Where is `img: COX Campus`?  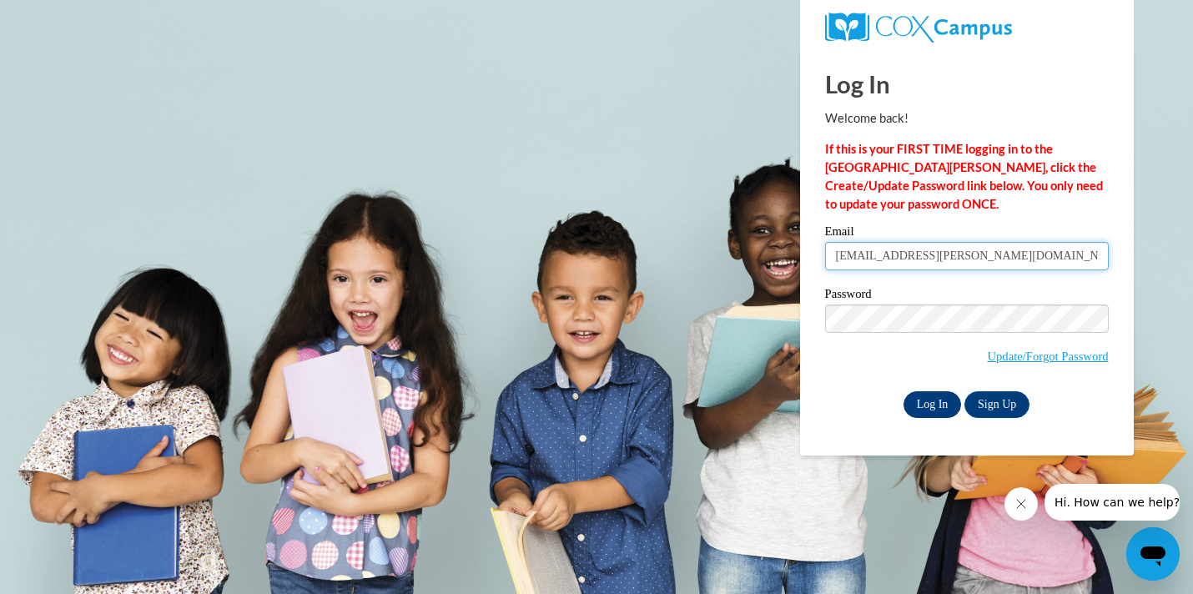 img: COX Campus is located at coordinates (918, 28).